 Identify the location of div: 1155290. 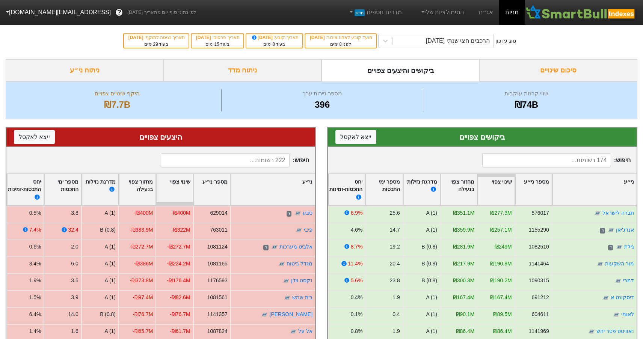
(539, 230).